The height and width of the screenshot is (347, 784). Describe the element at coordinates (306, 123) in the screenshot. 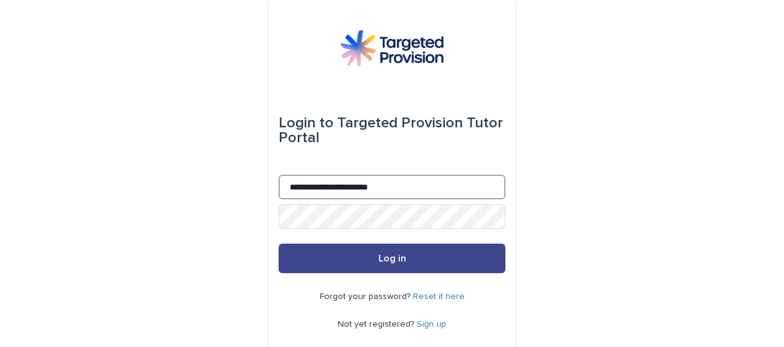

I see `span: Login to` at that location.